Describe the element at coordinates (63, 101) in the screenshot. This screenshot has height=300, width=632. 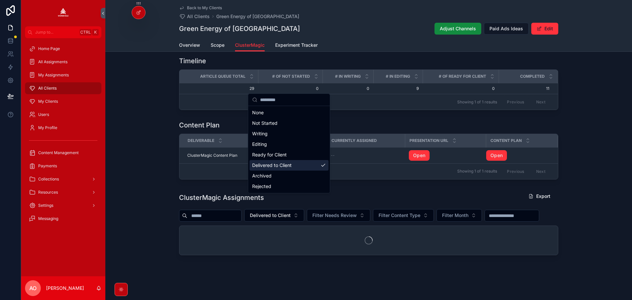
I see `a: My Clients` at that location.